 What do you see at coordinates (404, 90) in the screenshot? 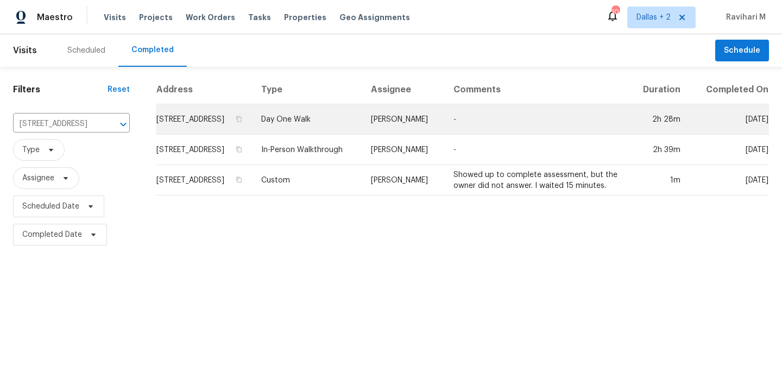
I see `th: Assignee` at bounding box center [404, 90].